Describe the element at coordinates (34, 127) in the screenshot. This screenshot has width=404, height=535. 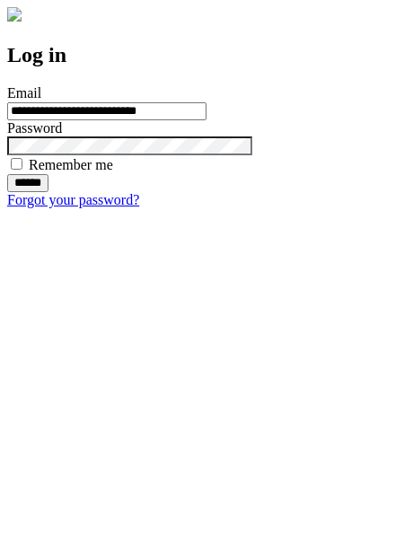
I see `label: Password` at that location.